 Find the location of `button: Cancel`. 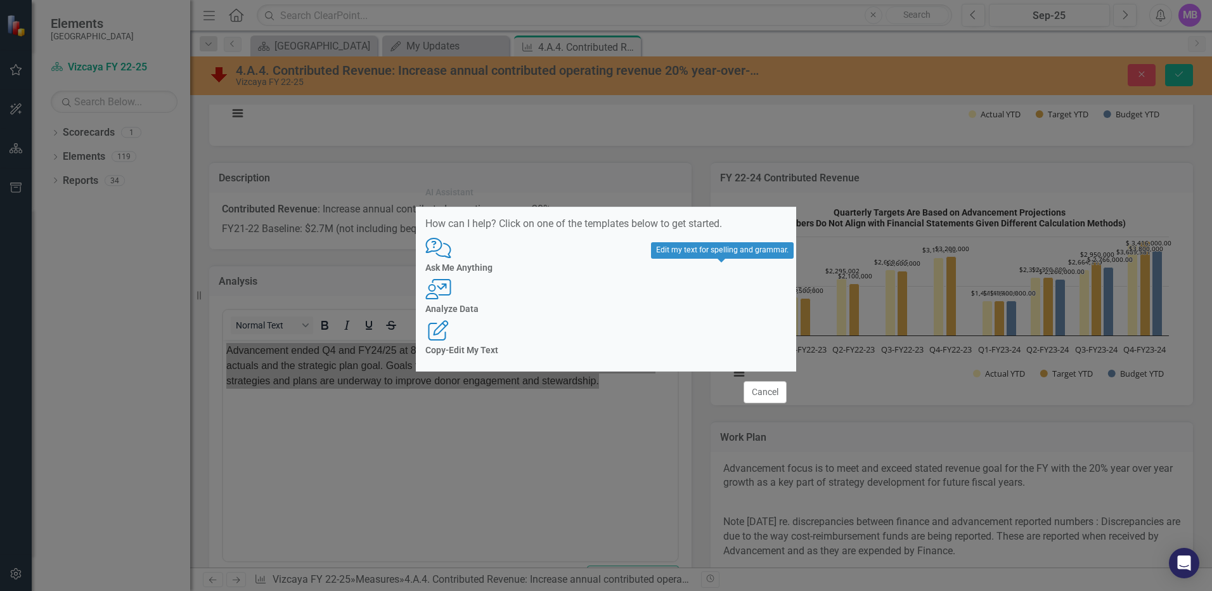

button: Cancel is located at coordinates (765, 392).